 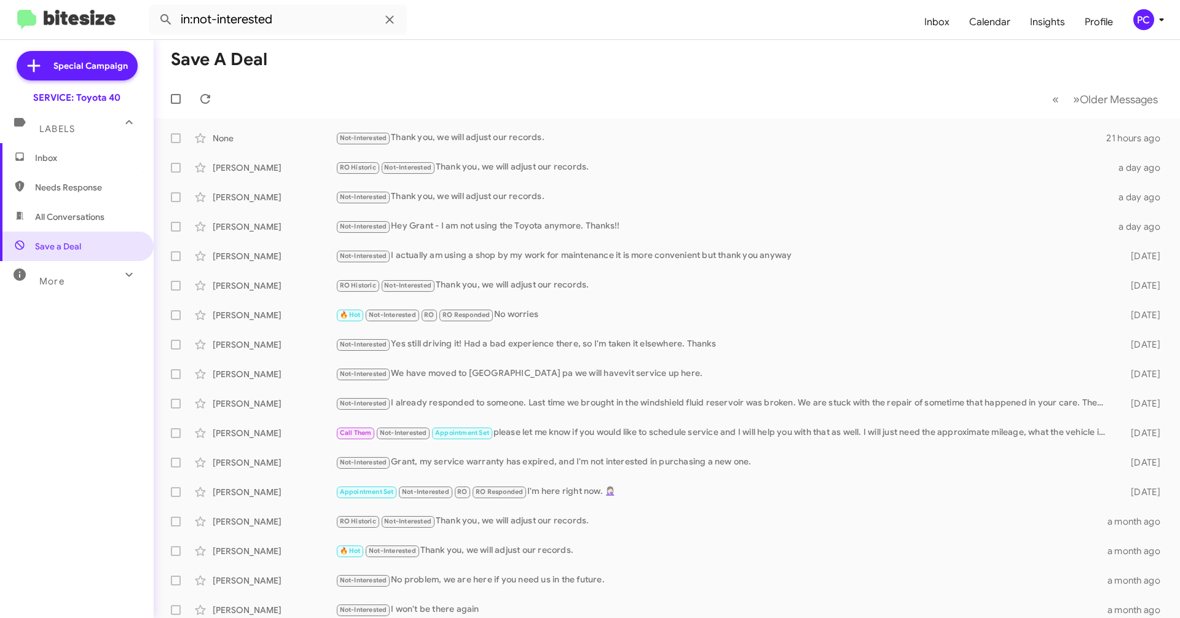 I want to click on div: Yes still driving it! Had a bad experience there, so I'm taken it elsewhere. Thanks, so click(x=724, y=344).